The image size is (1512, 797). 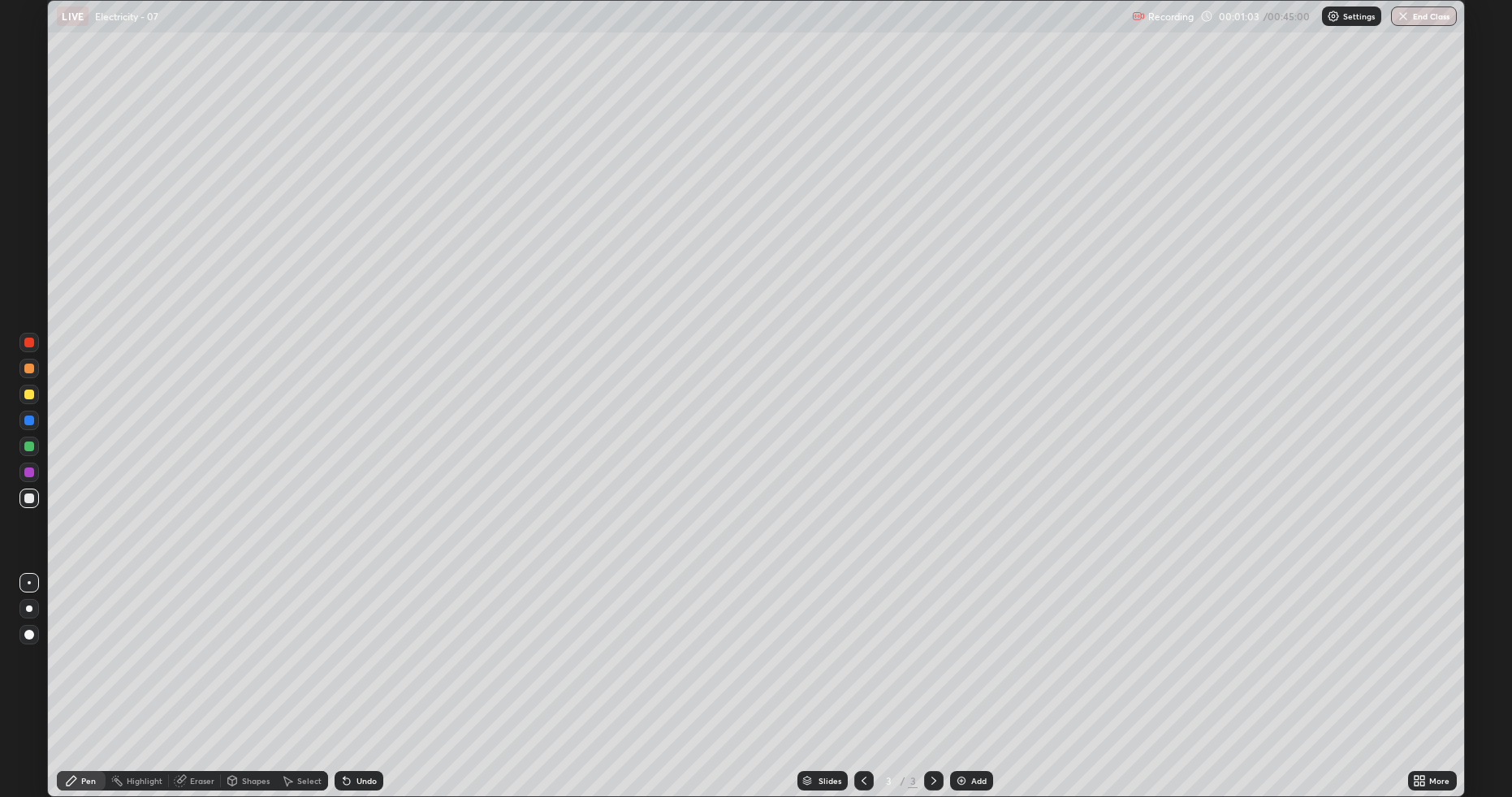 I want to click on p: Electricity - 07, so click(x=126, y=16).